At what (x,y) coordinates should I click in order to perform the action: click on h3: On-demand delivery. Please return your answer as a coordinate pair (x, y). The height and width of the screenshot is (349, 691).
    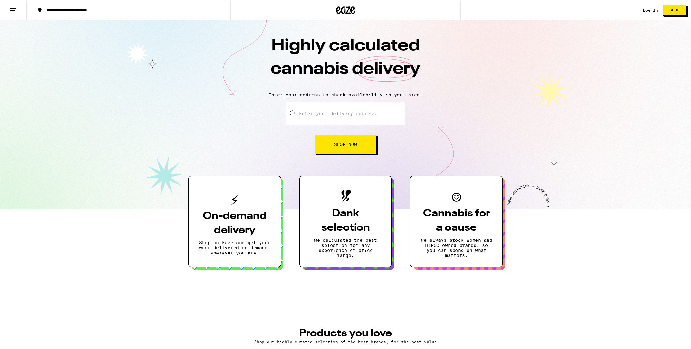
    Looking at the image, I should click on (235, 223).